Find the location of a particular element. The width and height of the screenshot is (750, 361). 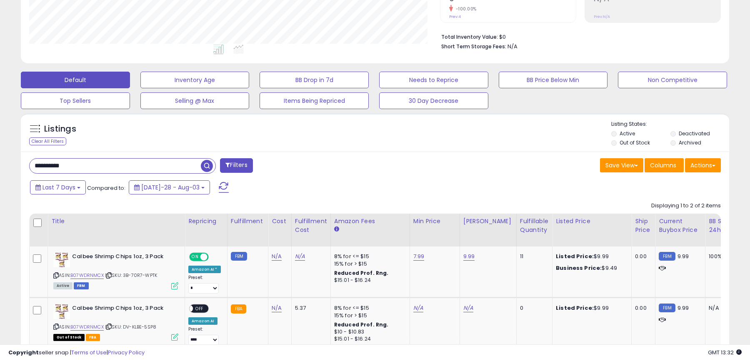

small: Prev: N/A is located at coordinates (602, 17).